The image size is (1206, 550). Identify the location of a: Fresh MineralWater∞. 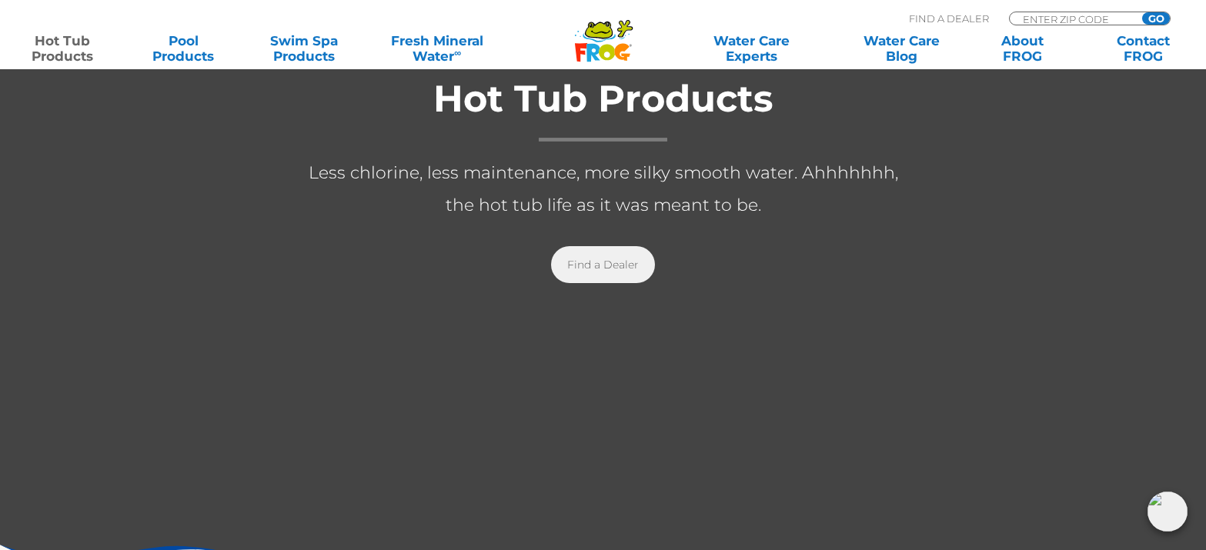
(436, 48).